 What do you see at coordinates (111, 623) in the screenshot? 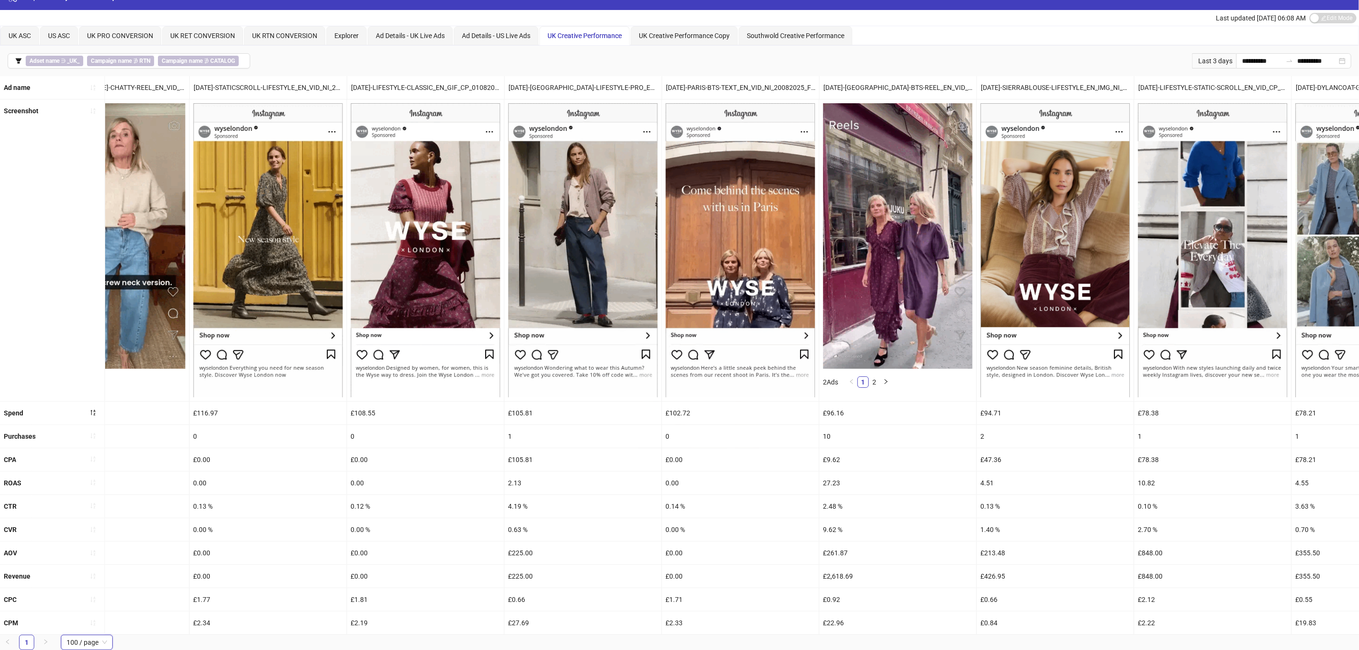
I see `div: £28.59` at bounding box center [111, 623].